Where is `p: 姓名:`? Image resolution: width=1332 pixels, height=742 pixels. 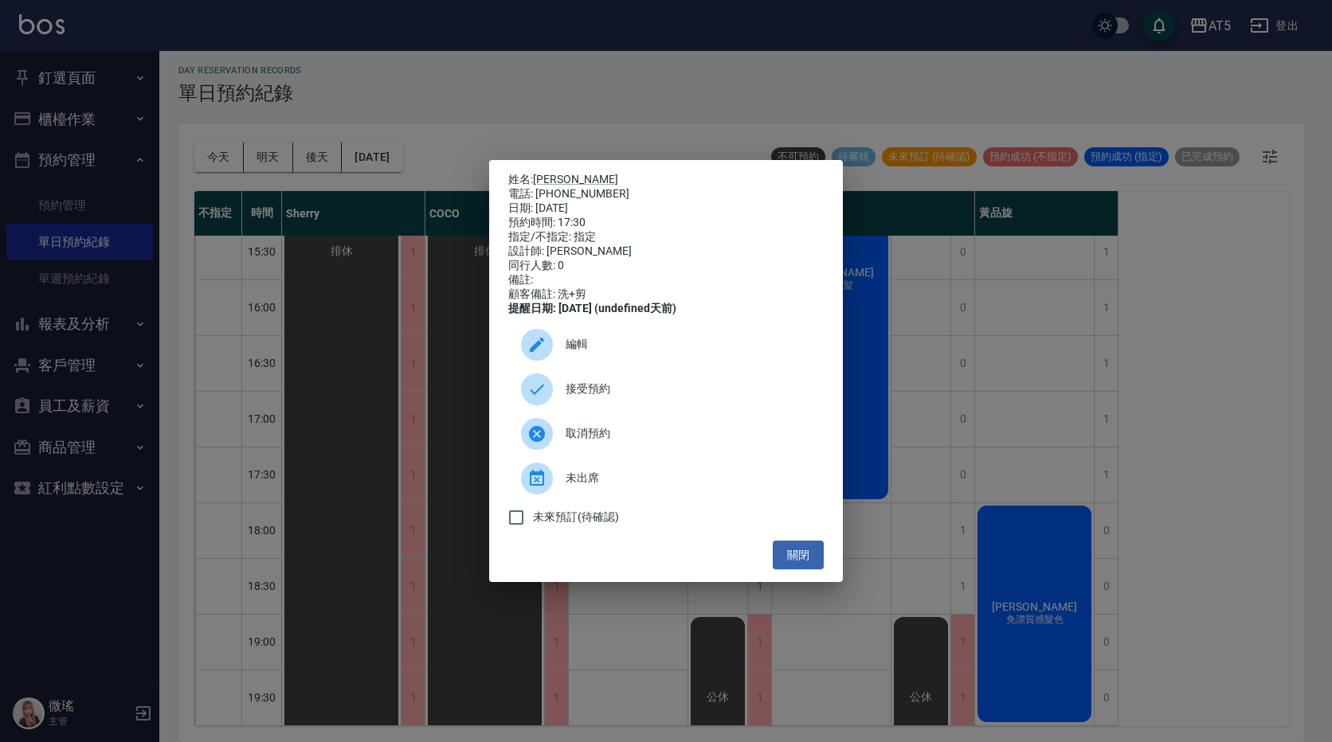 p: 姓名: is located at coordinates (666, 180).